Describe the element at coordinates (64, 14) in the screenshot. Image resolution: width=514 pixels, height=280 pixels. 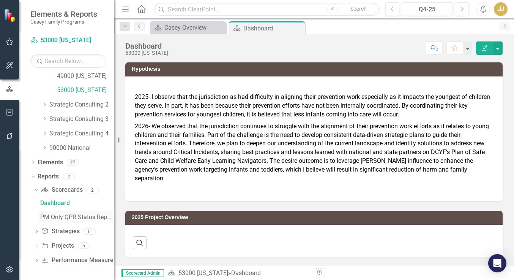
I see `span: Elements & Reports` at that location.